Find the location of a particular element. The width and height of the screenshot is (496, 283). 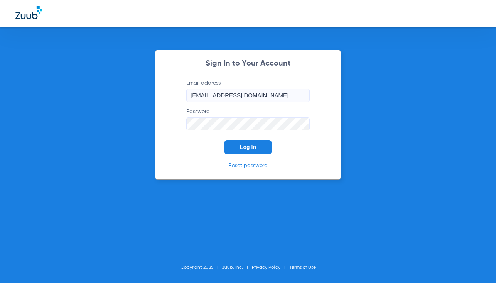

h2: Sign In to Your Account is located at coordinates (248, 64).